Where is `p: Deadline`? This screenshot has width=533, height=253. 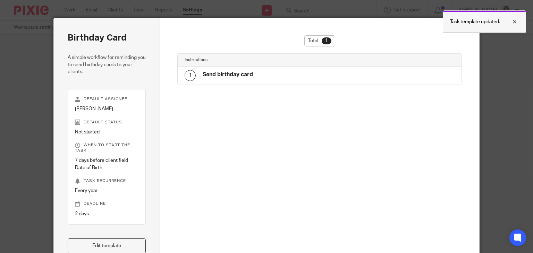 p: Deadline is located at coordinates (107, 204).